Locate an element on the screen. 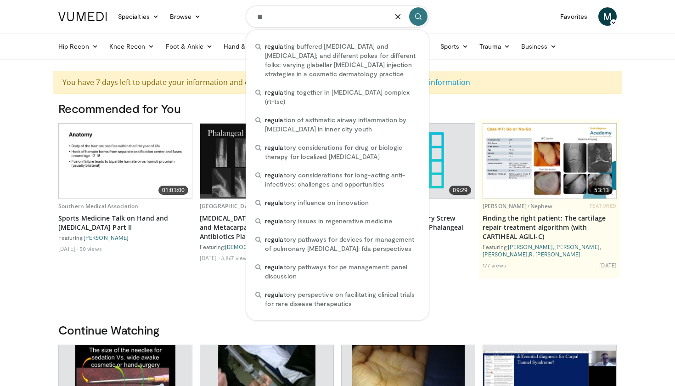  a: 01:03:00 is located at coordinates (125, 161).